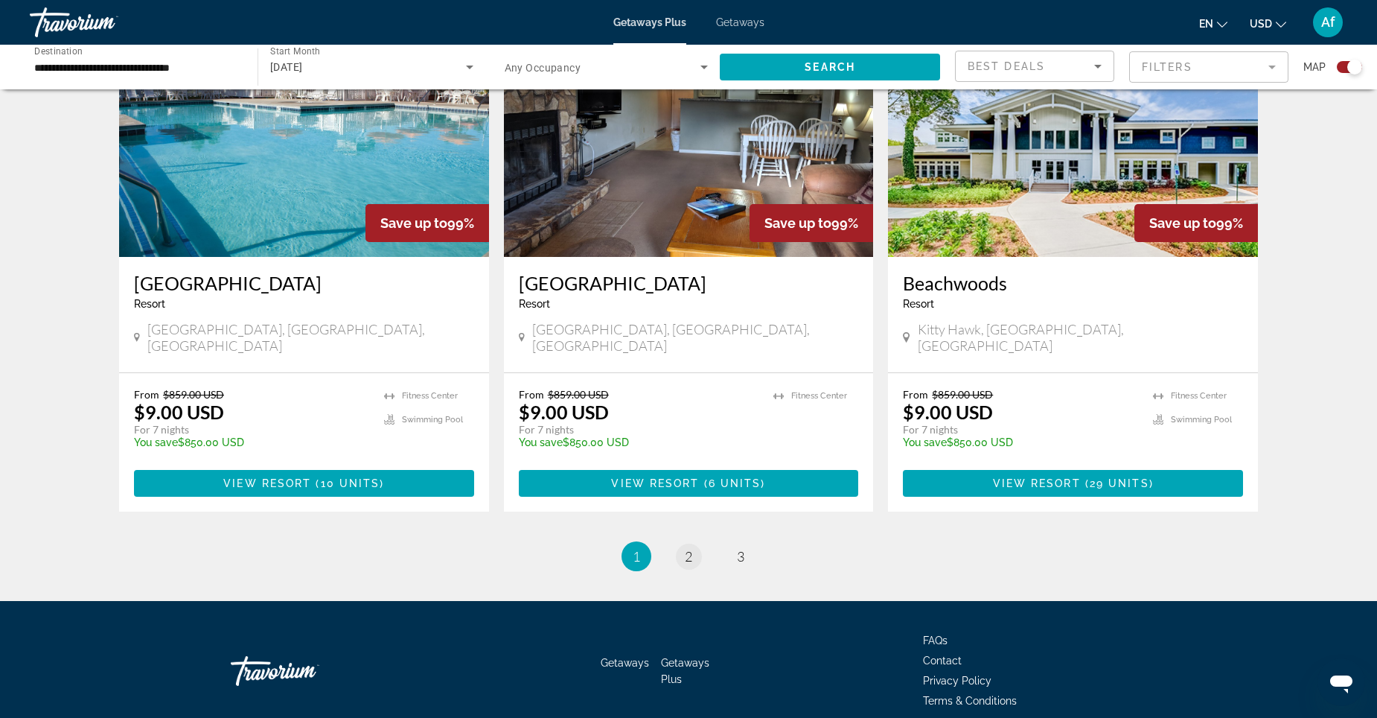  Describe the element at coordinates (689, 556) in the screenshot. I see `span: 2` at that location.